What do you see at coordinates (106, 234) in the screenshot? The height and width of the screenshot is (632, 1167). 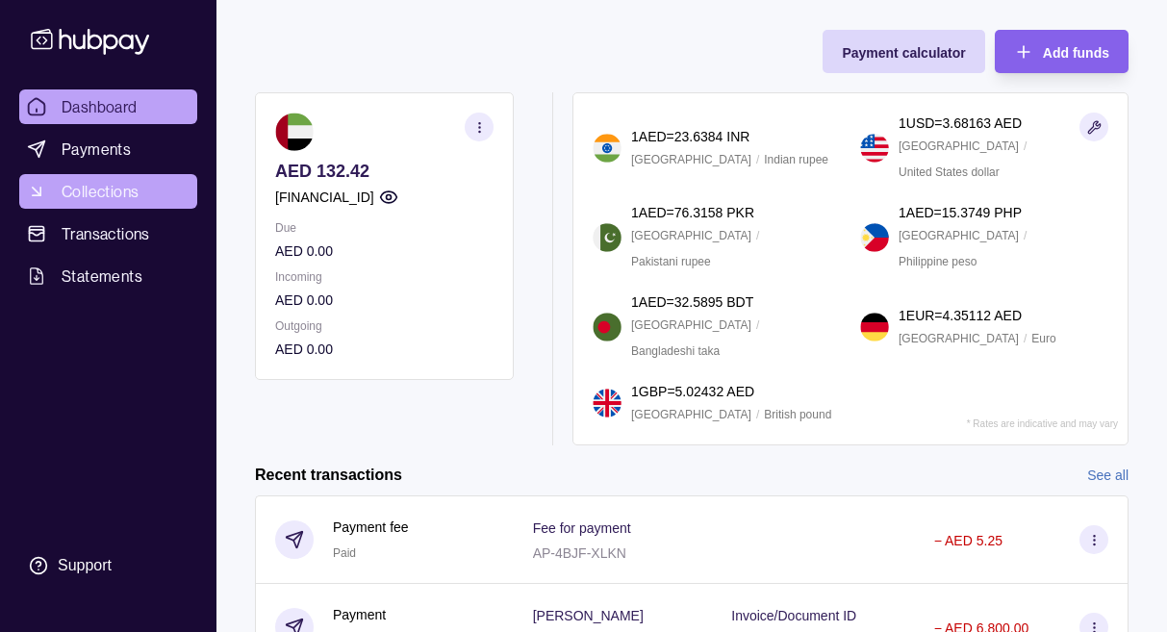 I see `span: Transactions` at bounding box center [106, 234].